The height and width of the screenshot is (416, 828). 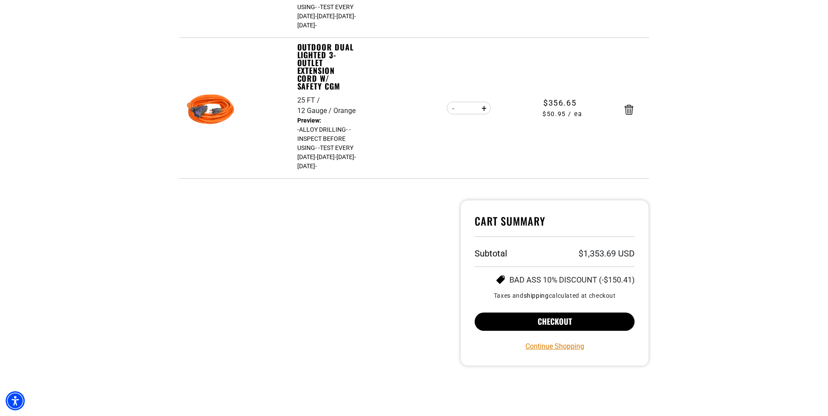 I want to click on div: Accessibility Menu, so click(x=15, y=401).